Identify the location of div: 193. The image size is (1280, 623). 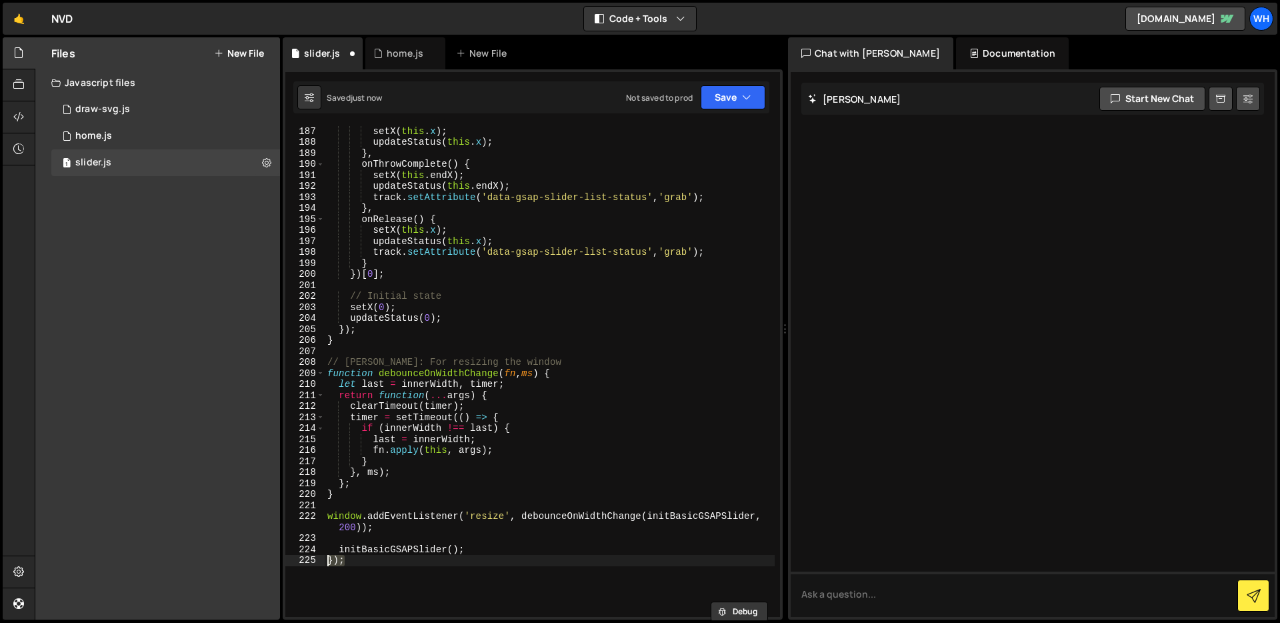
(305, 197).